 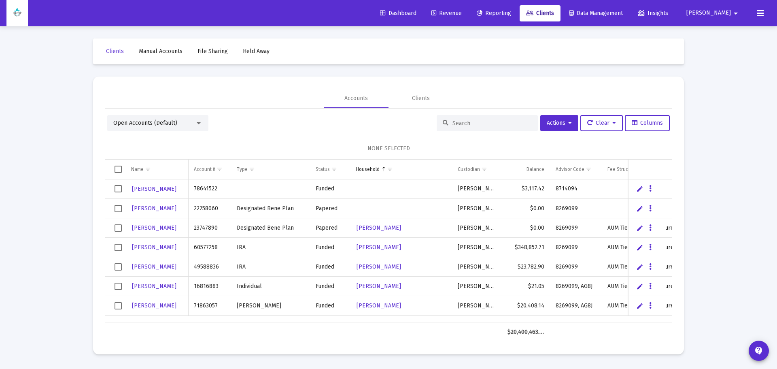 What do you see at coordinates (736, 13) in the screenshot?
I see `mat-icon: arrow_drop_down` at bounding box center [736, 13].